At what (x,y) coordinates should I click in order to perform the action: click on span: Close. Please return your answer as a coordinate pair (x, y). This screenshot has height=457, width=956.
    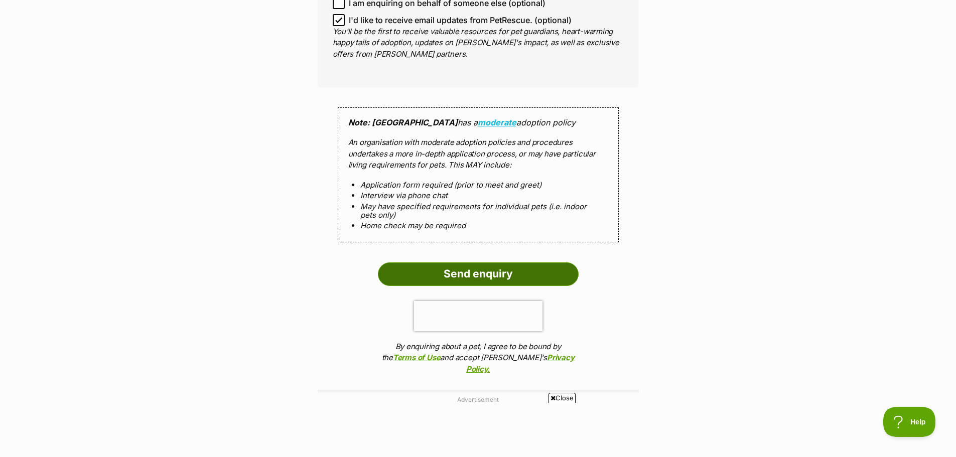
    Looking at the image, I should click on (562, 398).